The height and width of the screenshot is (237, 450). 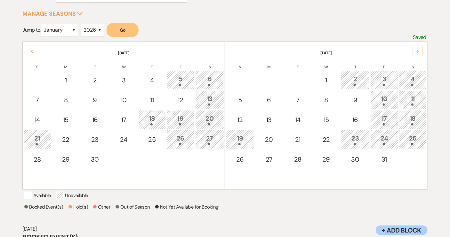 What do you see at coordinates (52, 14) in the screenshot?
I see `button: Manage Seasons` at bounding box center [52, 14].